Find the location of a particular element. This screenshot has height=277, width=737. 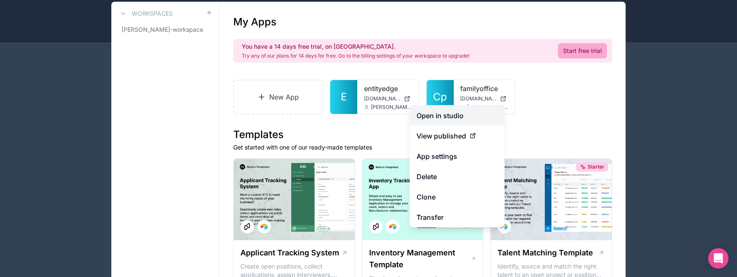

a: Cp is located at coordinates (440, 97).